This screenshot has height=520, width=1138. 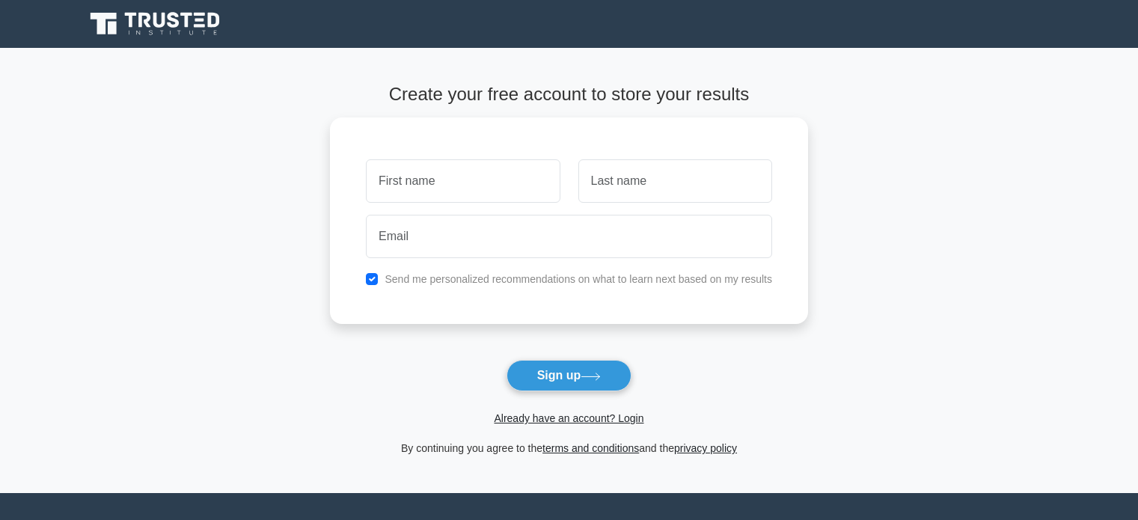 I want to click on input: Last name, so click(x=675, y=181).